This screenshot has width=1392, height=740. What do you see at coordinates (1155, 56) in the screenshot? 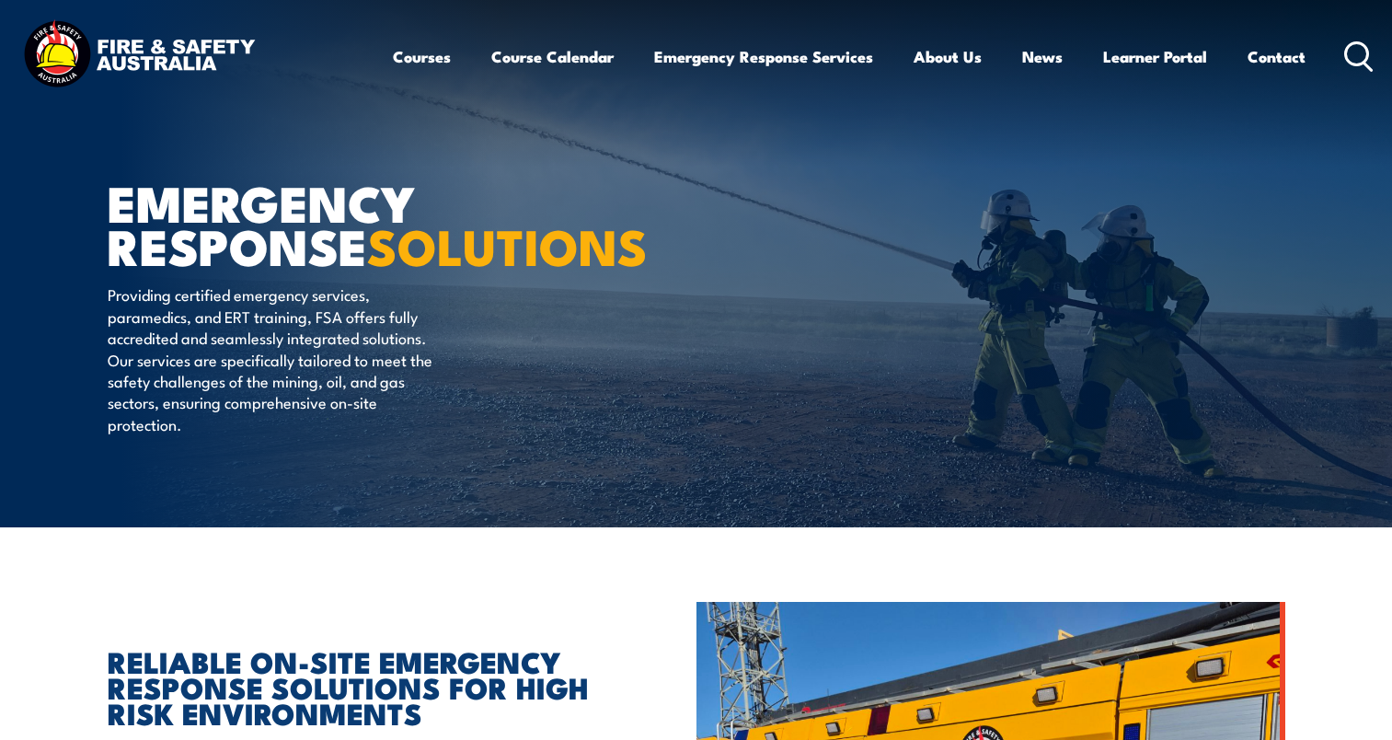
I see `a: Learner Portal` at bounding box center [1155, 56].